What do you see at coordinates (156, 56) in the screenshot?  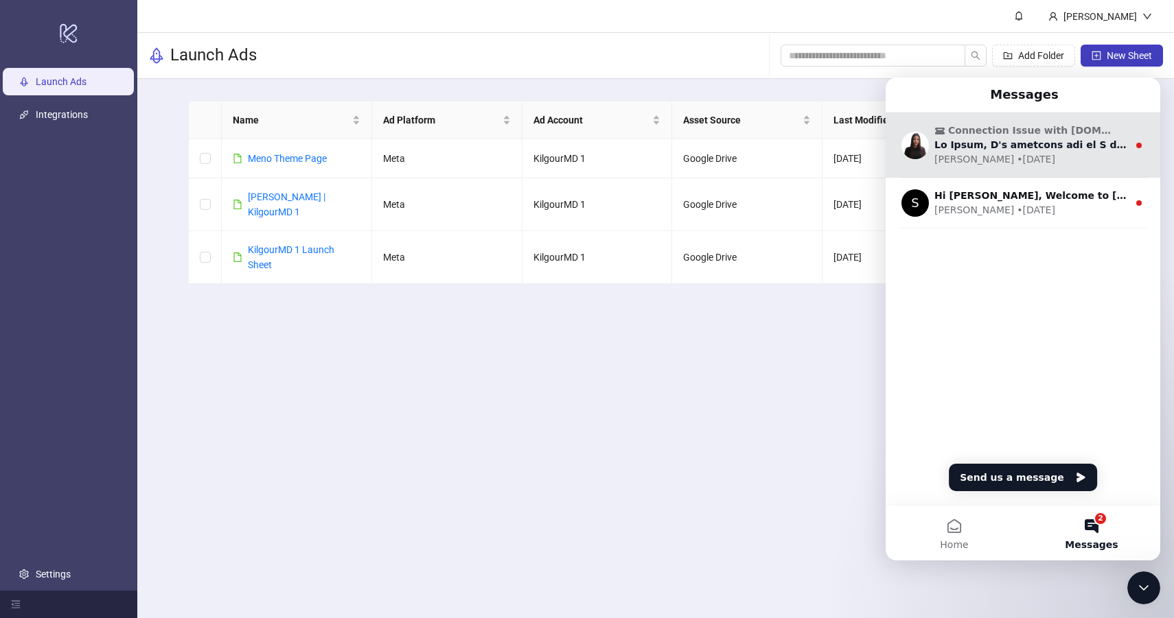 I see `span: rocket` at bounding box center [156, 56].